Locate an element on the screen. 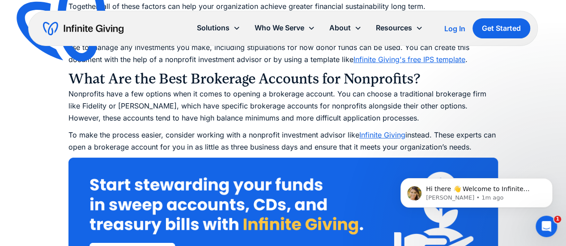 The height and width of the screenshot is (246, 566). a: Log In is located at coordinates (454, 29).